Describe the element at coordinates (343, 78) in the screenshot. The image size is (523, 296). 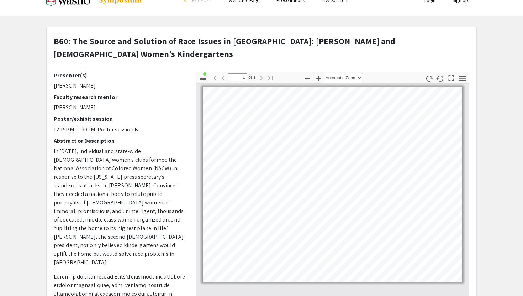
I see `select: Zoom` at that location.